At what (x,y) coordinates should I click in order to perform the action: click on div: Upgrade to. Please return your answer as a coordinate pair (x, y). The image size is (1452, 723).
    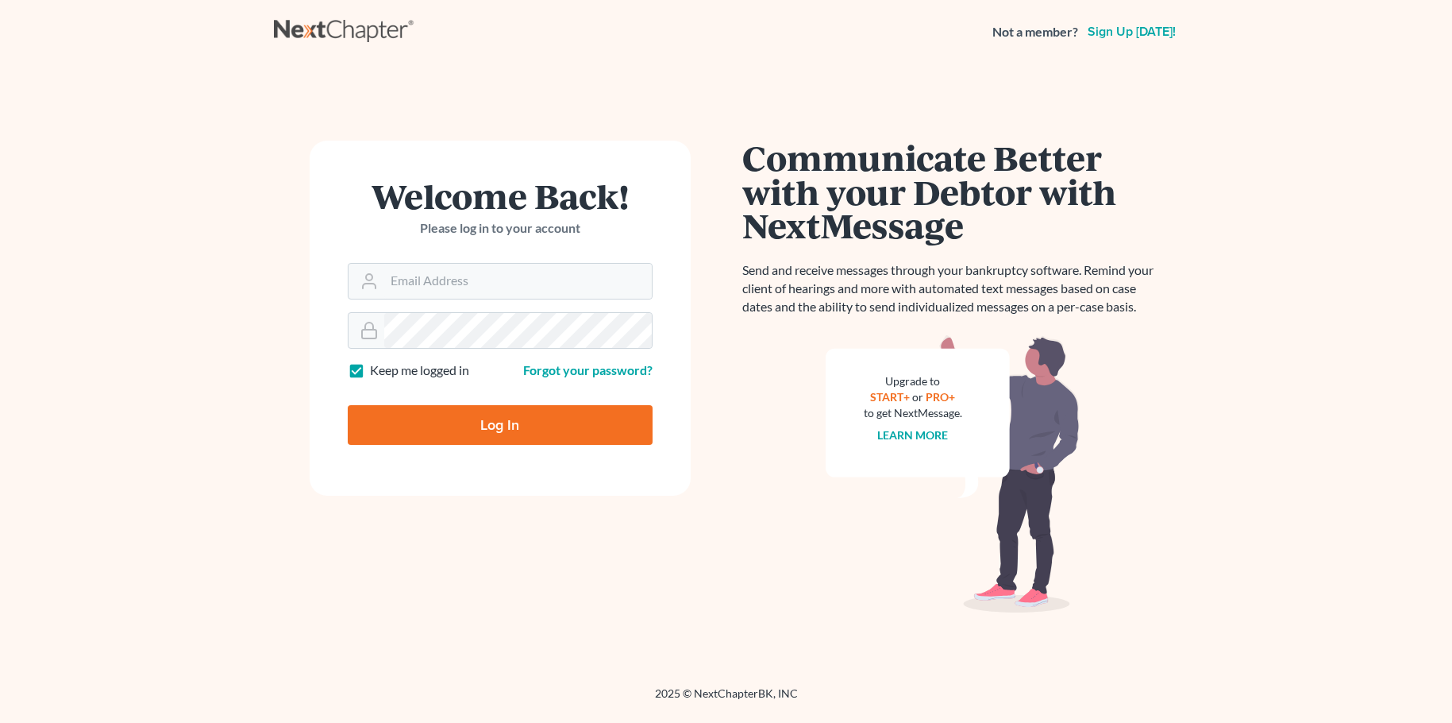
    Looking at the image, I should click on (913, 381).